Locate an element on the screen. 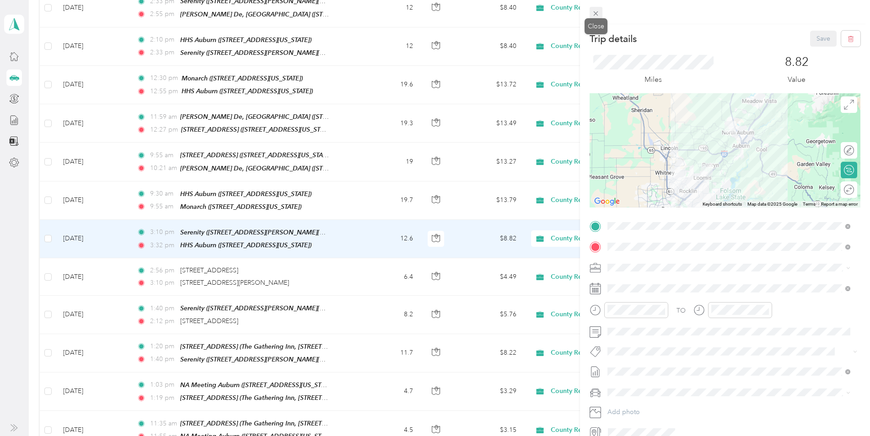  a: Report a map error is located at coordinates (839, 204).